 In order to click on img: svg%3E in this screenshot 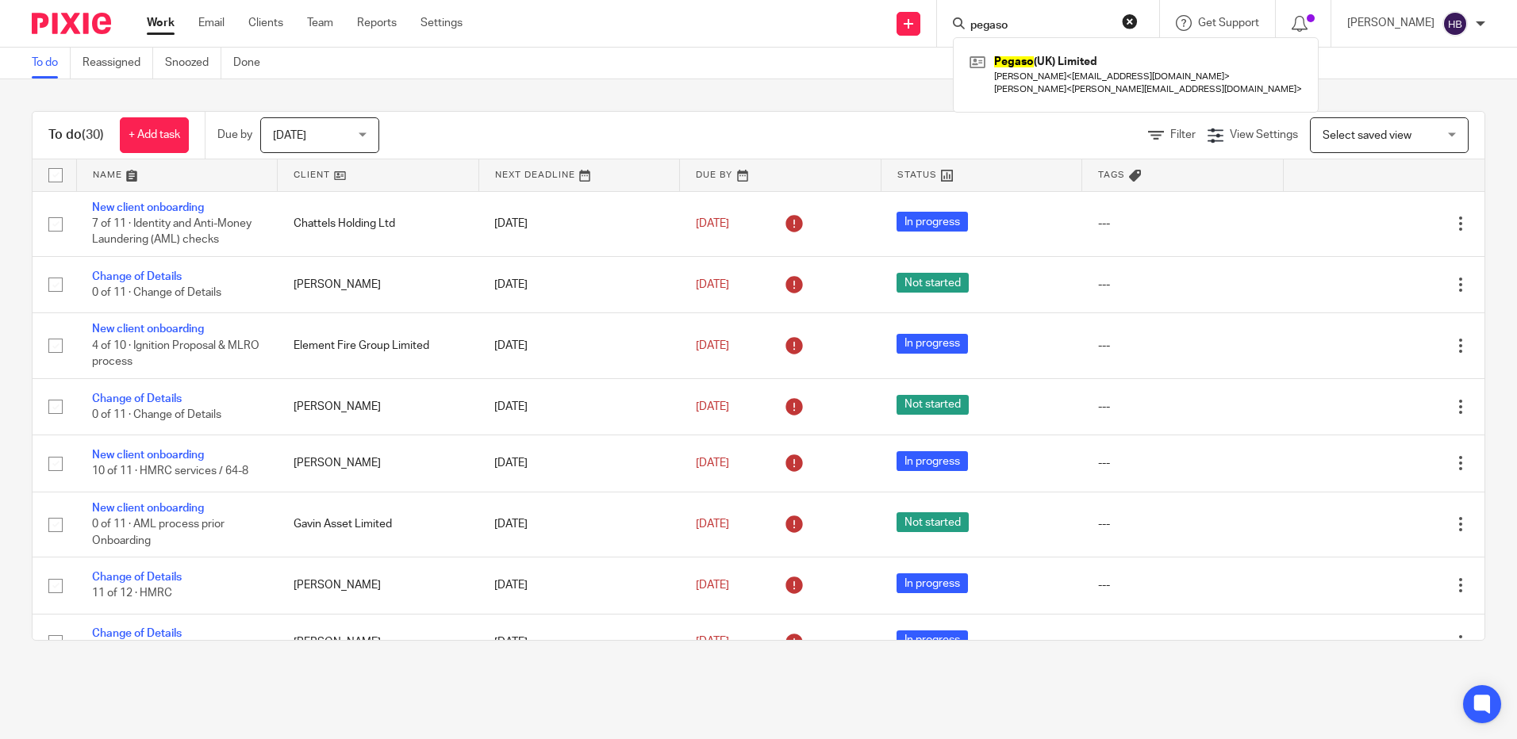, I will do `click(1455, 24)`.